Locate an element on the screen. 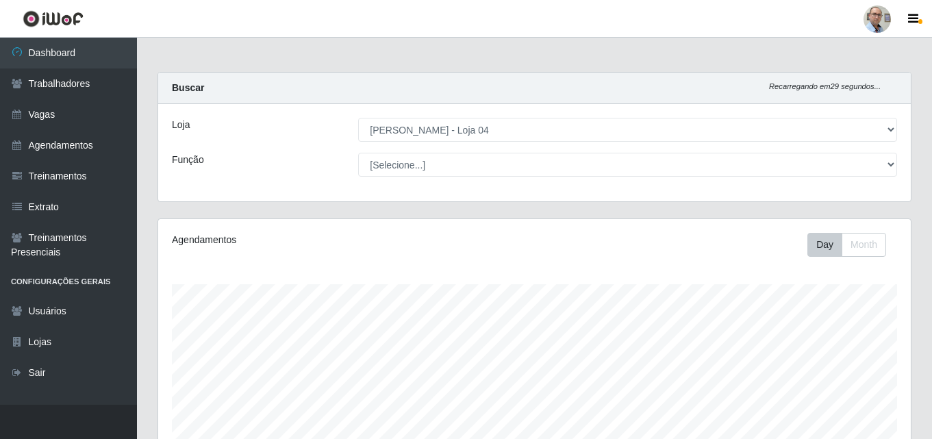 The image size is (932, 439). div: Toolbar with button groups is located at coordinates (852, 245).